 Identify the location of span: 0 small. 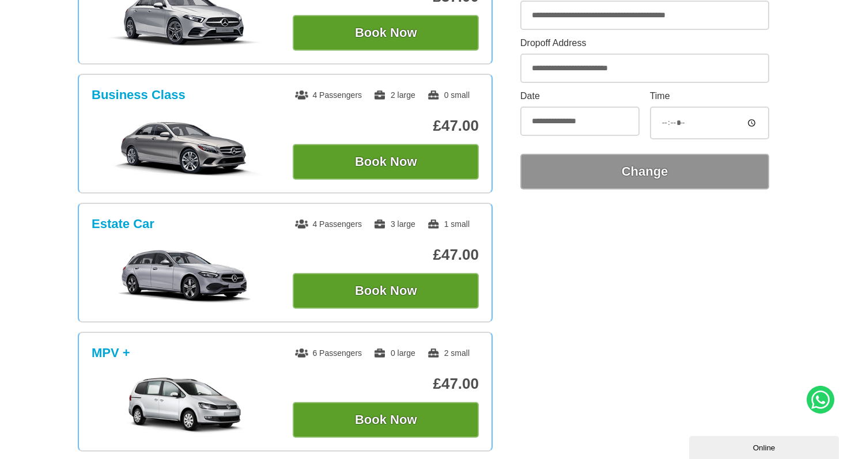
(448, 95).